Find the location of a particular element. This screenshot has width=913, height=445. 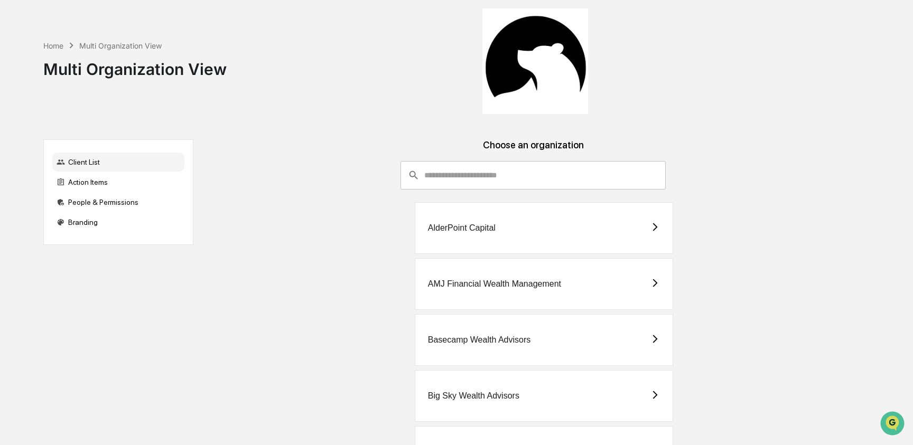

span: Data Lookup is located at coordinates (44, 158).